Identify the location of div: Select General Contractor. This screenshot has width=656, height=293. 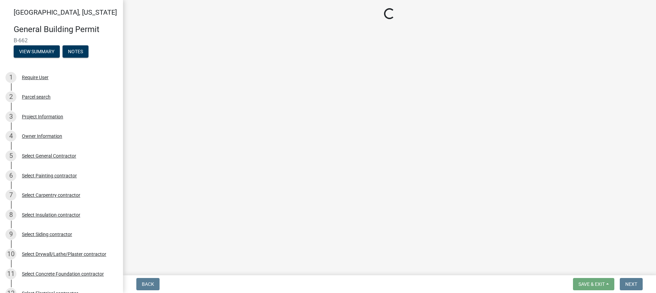
(49, 156).